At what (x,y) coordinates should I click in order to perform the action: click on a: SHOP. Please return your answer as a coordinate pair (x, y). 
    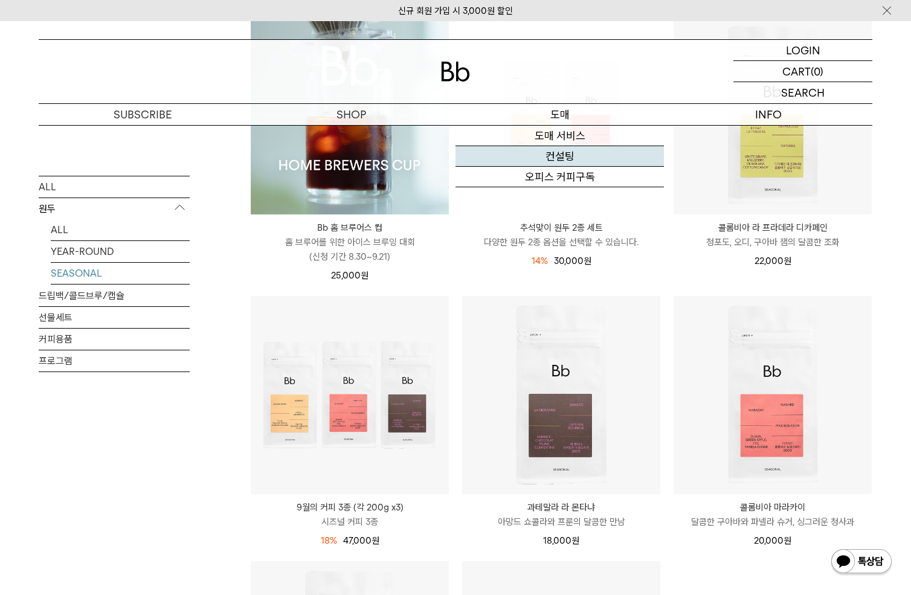
    Looking at the image, I should click on (351, 114).